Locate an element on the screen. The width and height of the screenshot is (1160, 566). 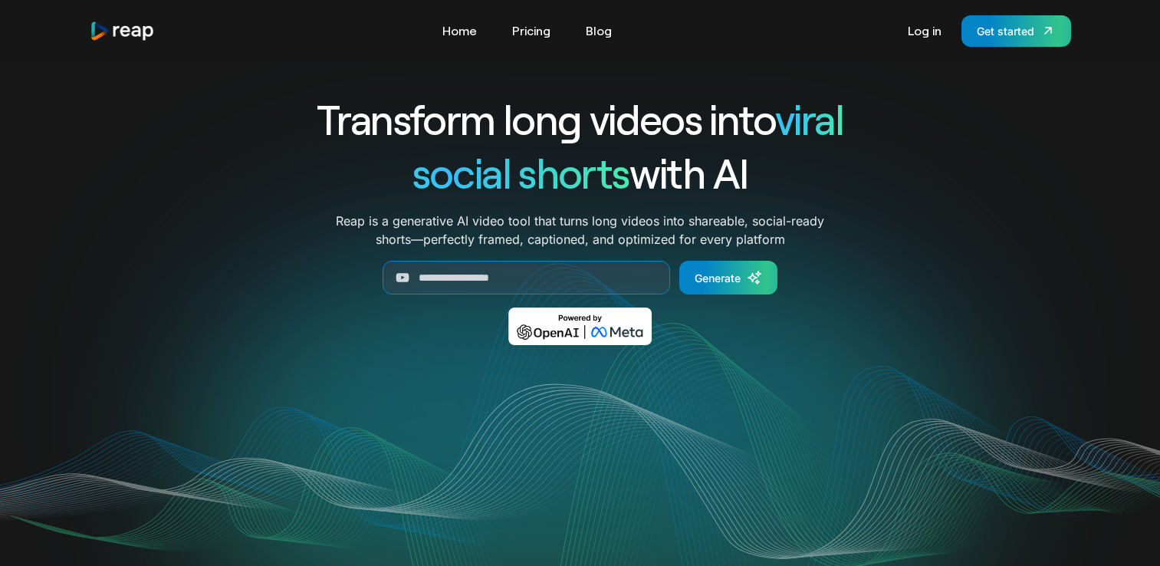
h1: Transform long videos into is located at coordinates (581, 119).